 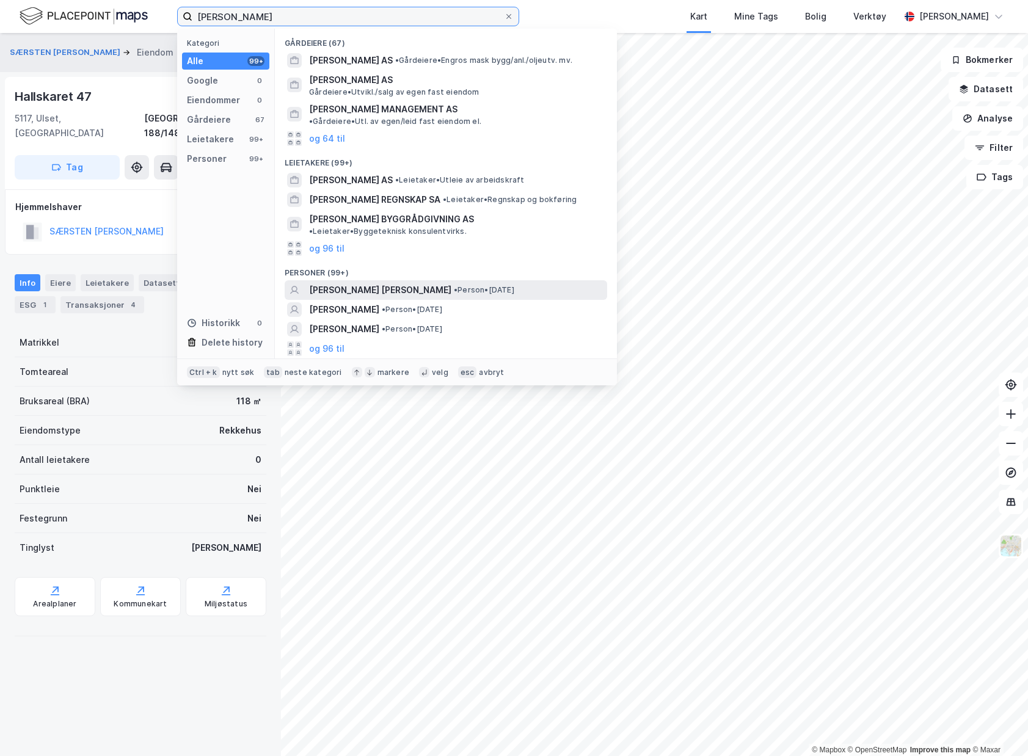 What do you see at coordinates (202, 81) in the screenshot?
I see `div: Google` at bounding box center [202, 81].